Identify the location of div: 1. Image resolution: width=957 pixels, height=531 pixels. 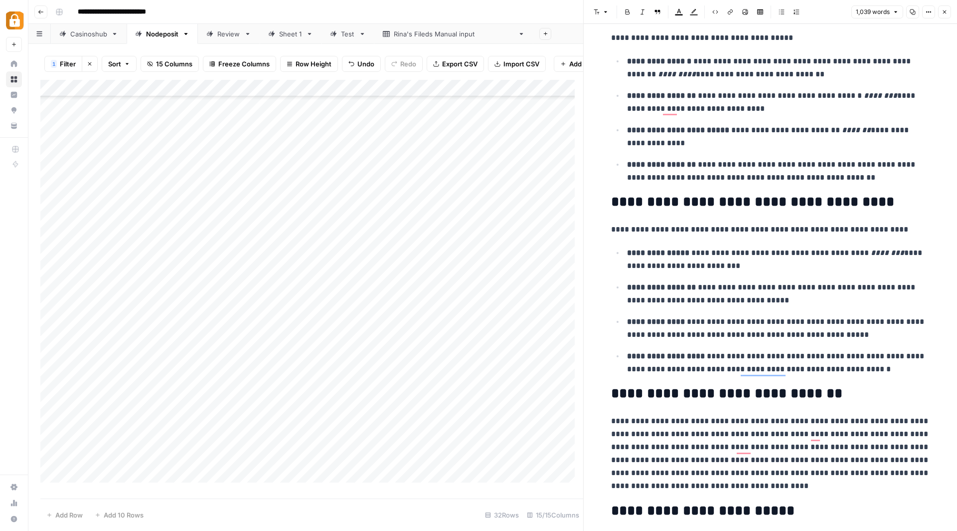
(54, 64).